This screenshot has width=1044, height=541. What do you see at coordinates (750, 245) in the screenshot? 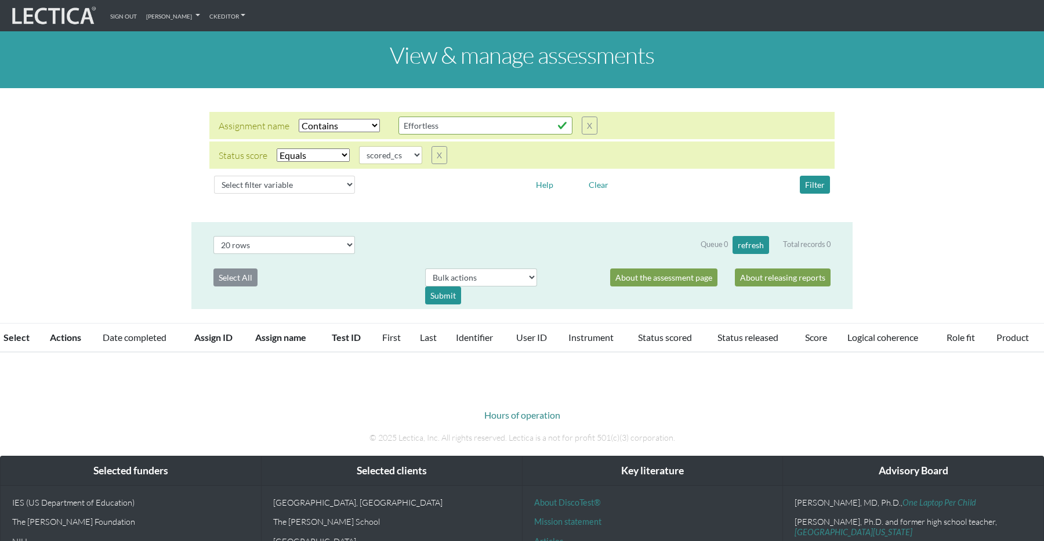
I see `button: refresh` at bounding box center [750, 245].